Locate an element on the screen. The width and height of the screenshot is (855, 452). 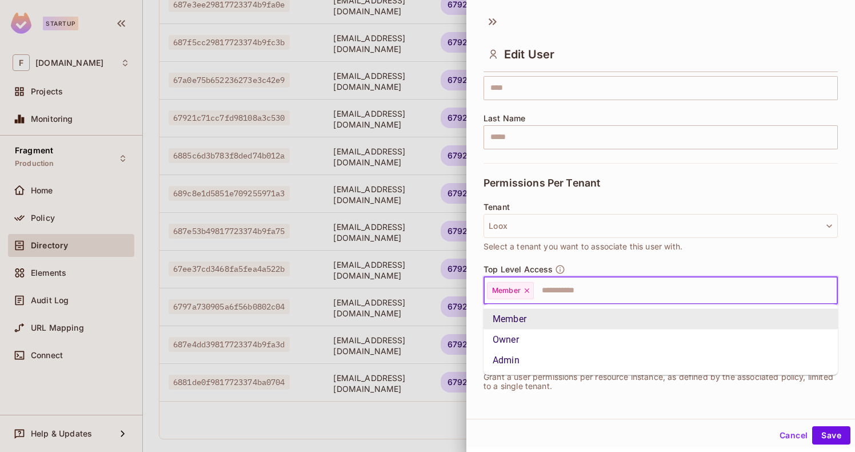
button: Loox is located at coordinates (661, 226).